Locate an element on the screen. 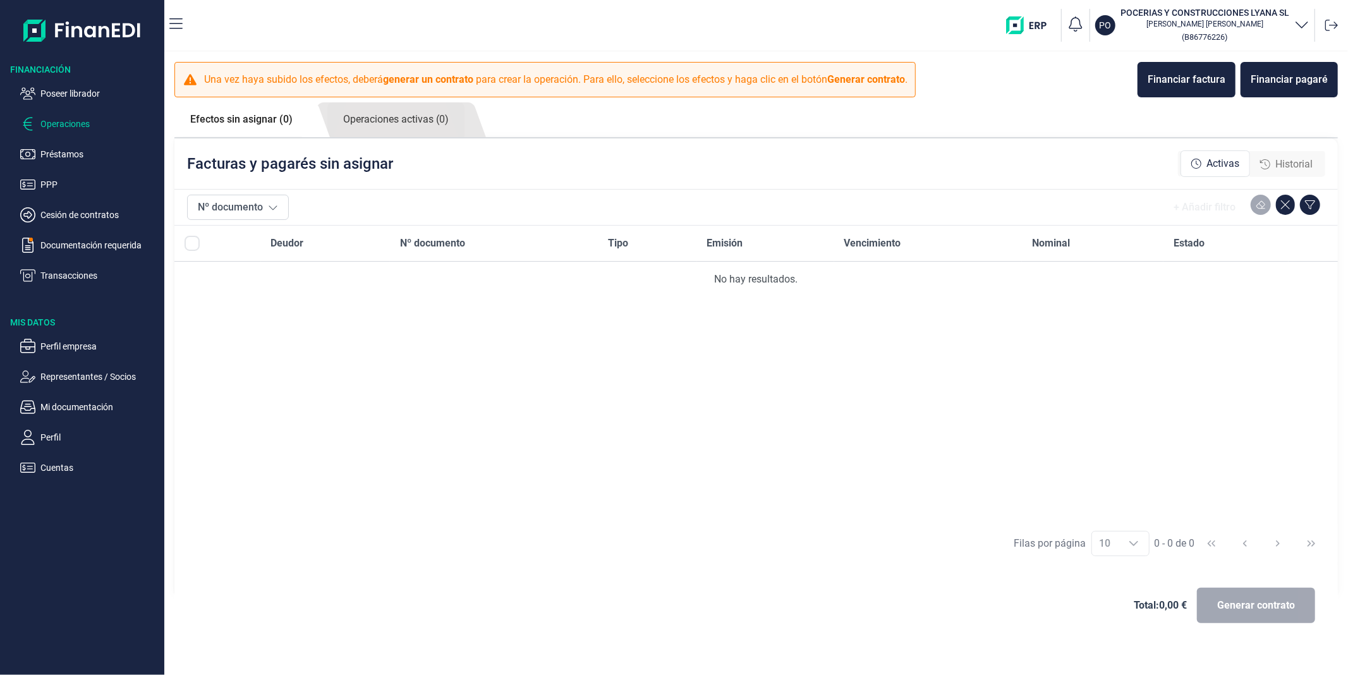  h3: POCERIAS Y CONSTRUCCIONES LYANA SL is located at coordinates (1204, 13).